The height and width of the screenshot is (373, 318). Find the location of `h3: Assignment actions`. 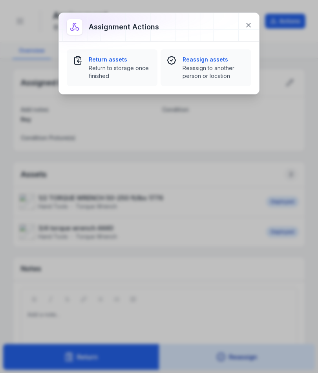

h3: Assignment actions is located at coordinates (124, 27).